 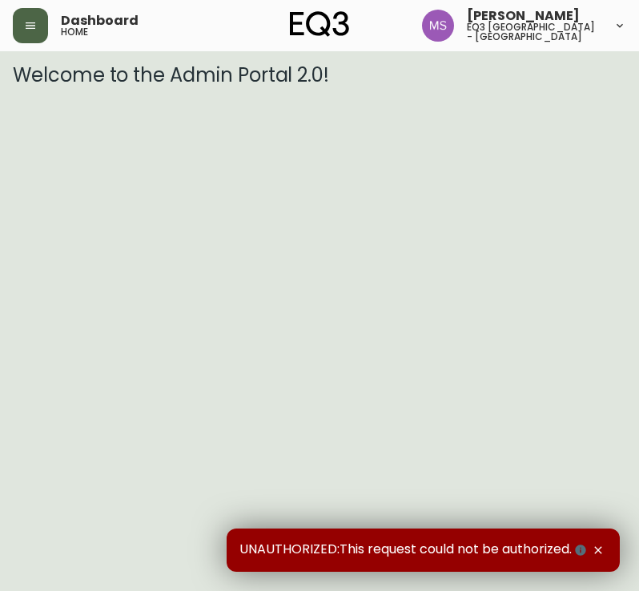 I want to click on img: 1b6e43211f6f3cc0b0729c9049b8e7af, so click(x=438, y=26).